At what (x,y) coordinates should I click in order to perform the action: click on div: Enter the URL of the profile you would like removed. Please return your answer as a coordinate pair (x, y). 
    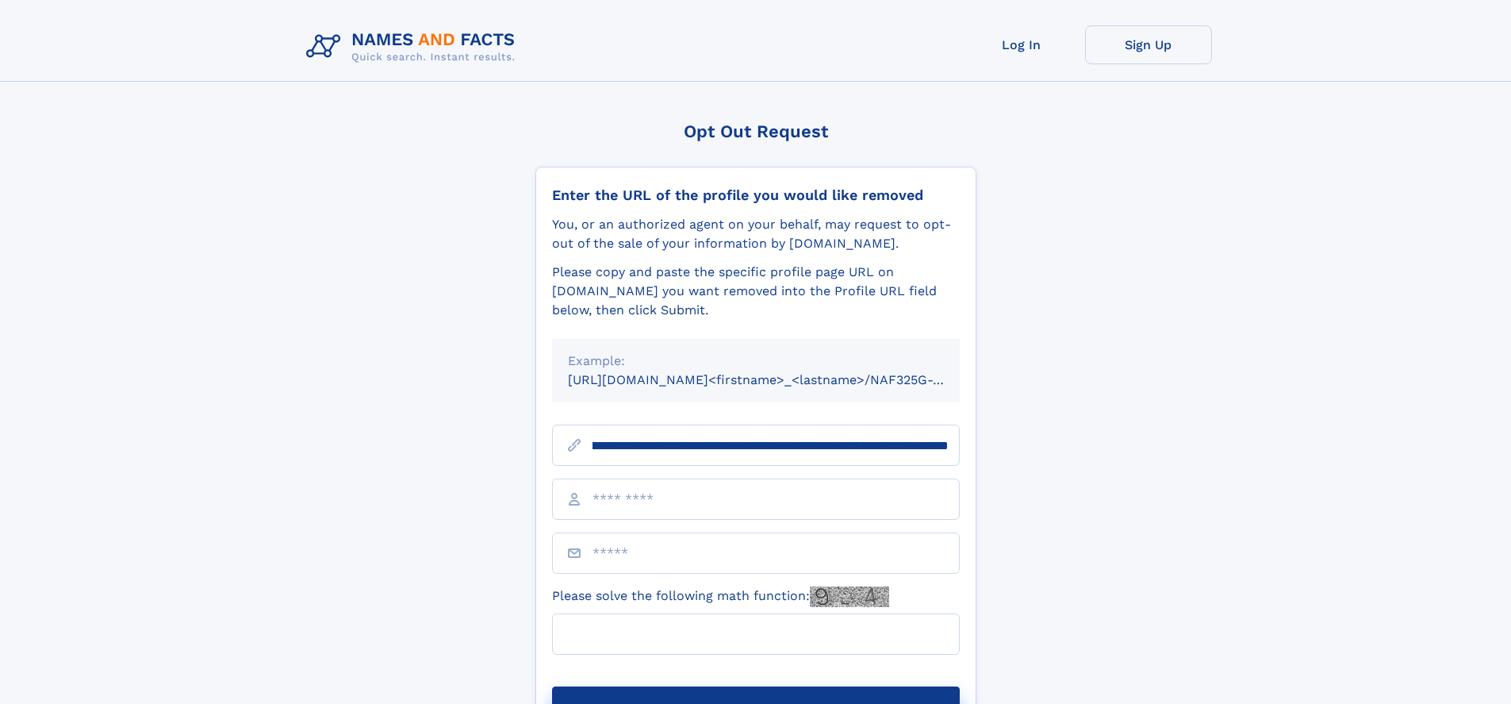
    Looking at the image, I should click on (756, 195).